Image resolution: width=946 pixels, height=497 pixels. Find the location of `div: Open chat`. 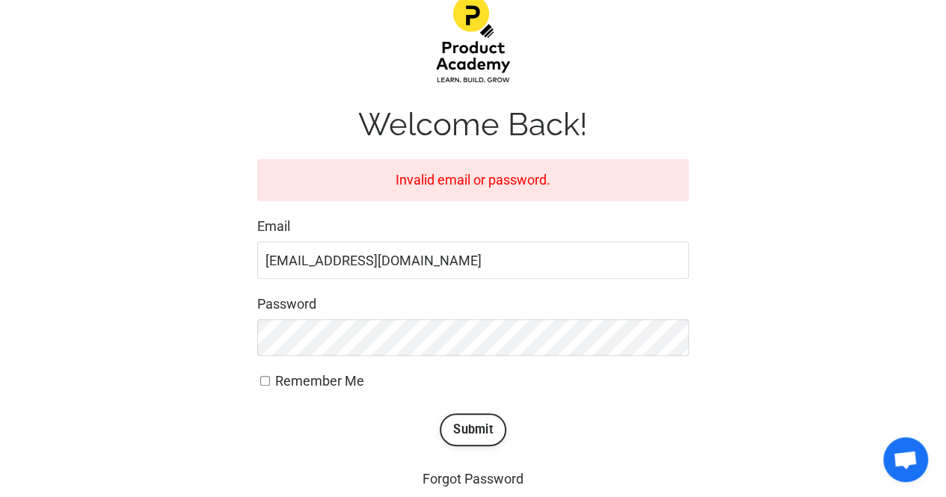

div: Open chat is located at coordinates (906, 460).